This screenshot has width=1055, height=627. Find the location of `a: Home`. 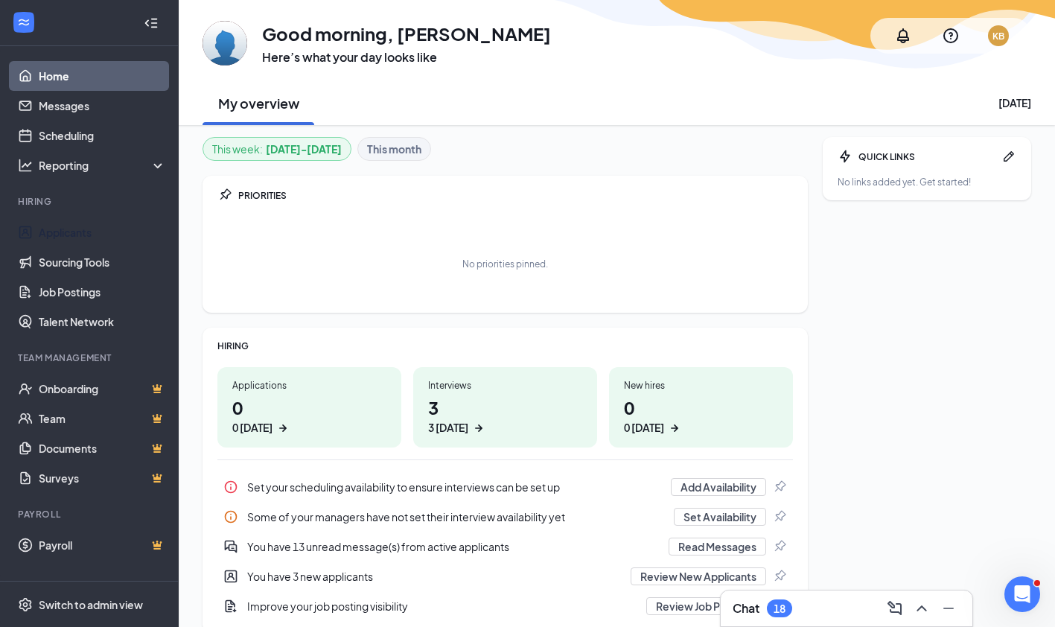

a: Home is located at coordinates (102, 76).